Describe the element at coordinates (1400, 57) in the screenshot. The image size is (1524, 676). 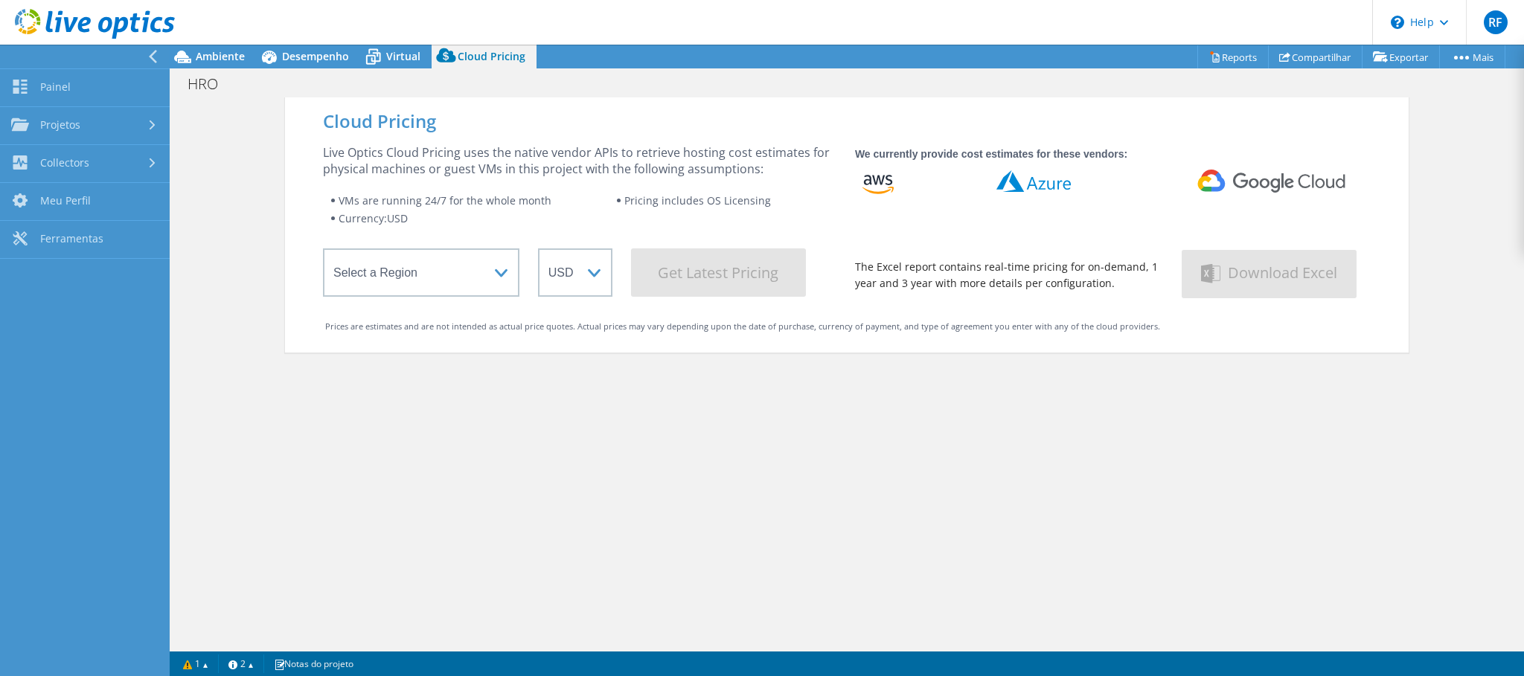
I see `a: Exportar` at that location.